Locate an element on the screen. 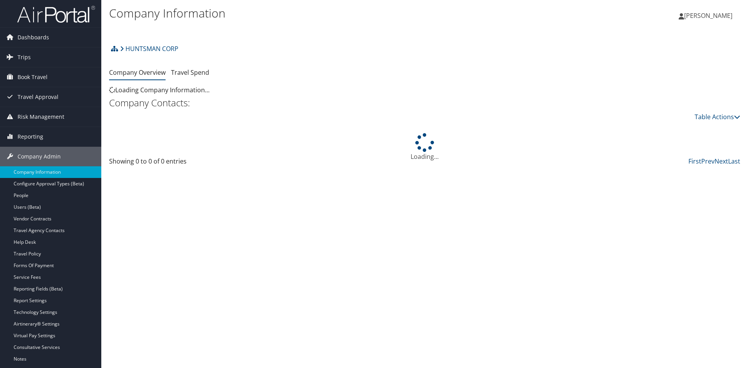  a: First is located at coordinates (694, 161).